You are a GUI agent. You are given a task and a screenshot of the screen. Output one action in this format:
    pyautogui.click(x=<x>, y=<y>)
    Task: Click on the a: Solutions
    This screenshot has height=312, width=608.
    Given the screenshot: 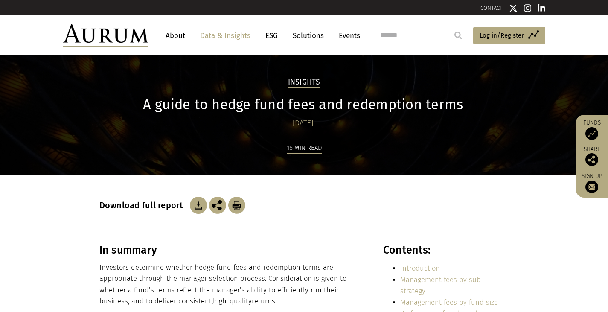 What is the action you would take?
    pyautogui.click(x=308, y=35)
    